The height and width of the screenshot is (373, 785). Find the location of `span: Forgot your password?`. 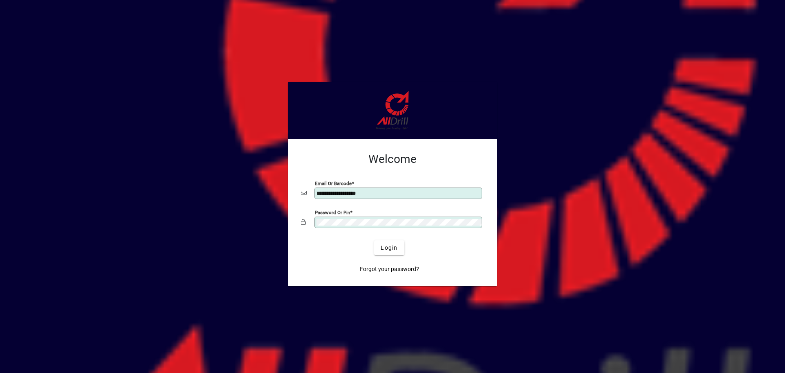

span: Forgot your password? is located at coordinates (389, 269).